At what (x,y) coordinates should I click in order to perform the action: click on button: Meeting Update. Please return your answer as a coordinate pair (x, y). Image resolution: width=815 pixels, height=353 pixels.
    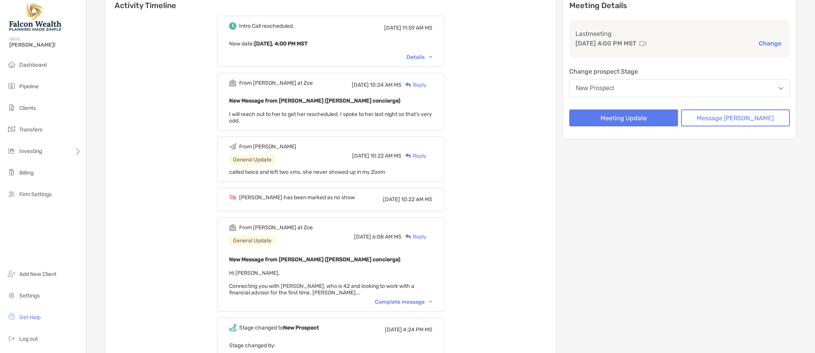
    Looking at the image, I should click on (623, 118).